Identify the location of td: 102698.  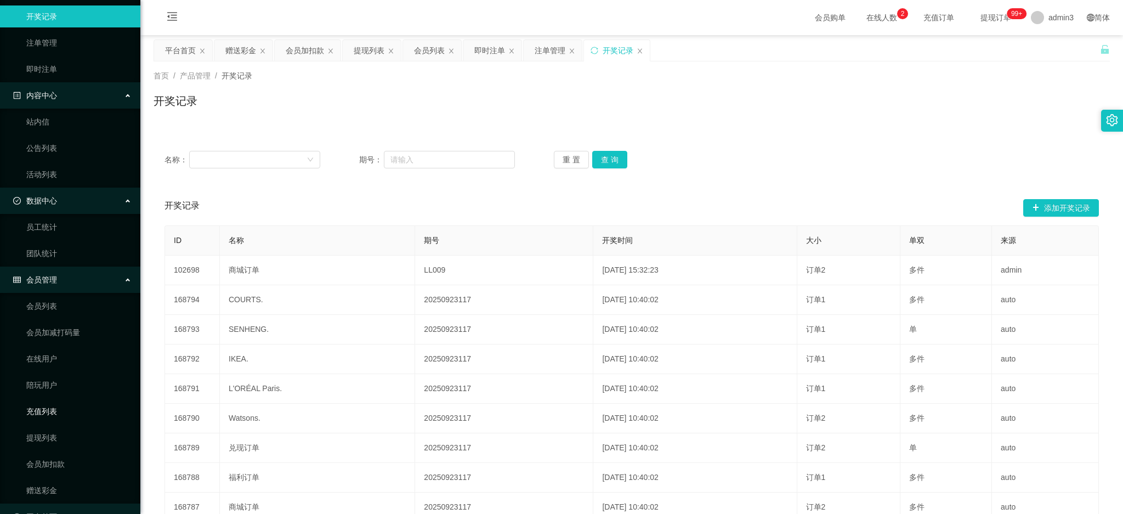
(192, 270).